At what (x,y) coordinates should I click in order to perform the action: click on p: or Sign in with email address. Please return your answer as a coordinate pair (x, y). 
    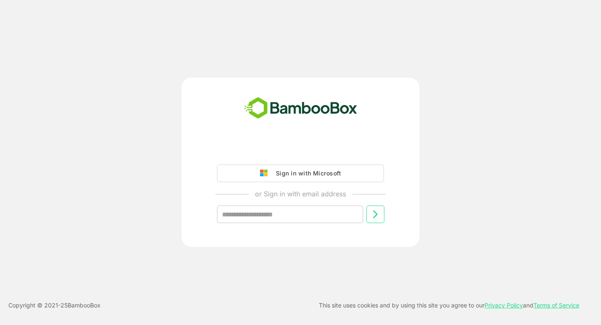
    Looking at the image, I should click on (301, 194).